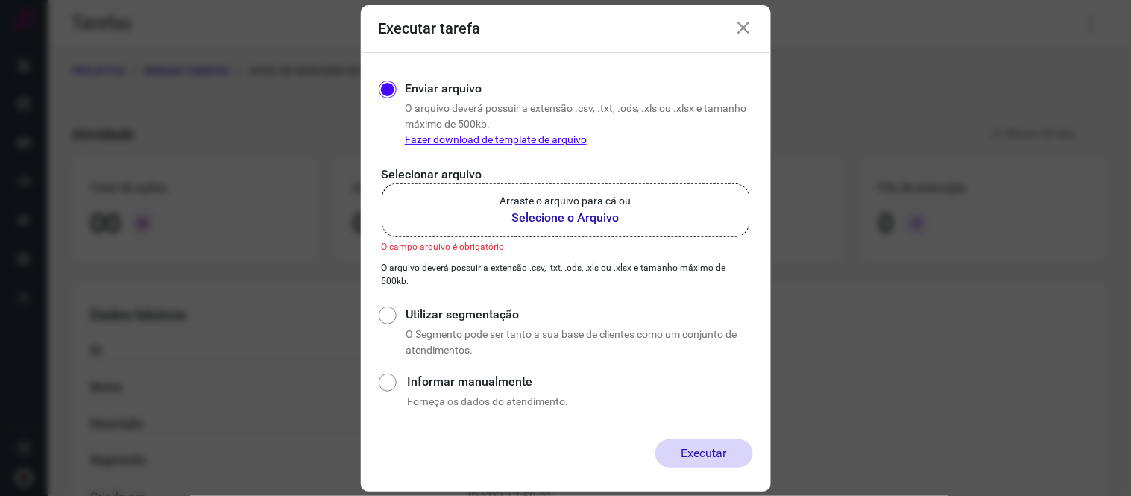  I want to click on span: O campo arquivo é obrigatório, so click(443, 247).